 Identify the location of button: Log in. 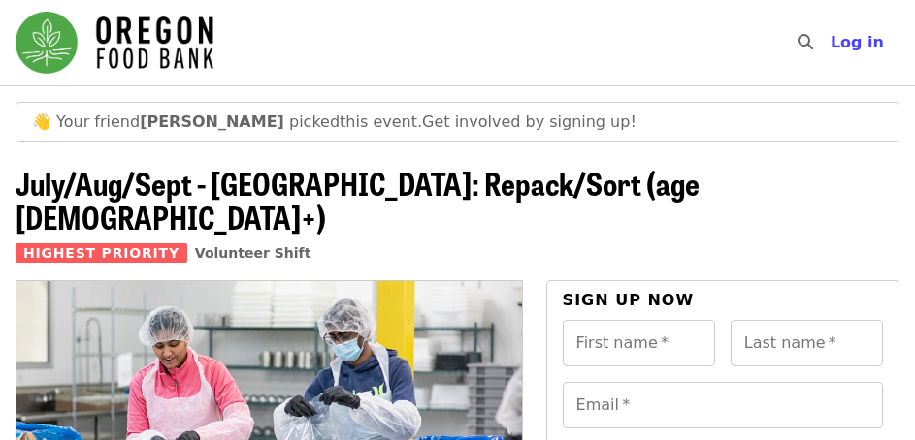
(857, 43).